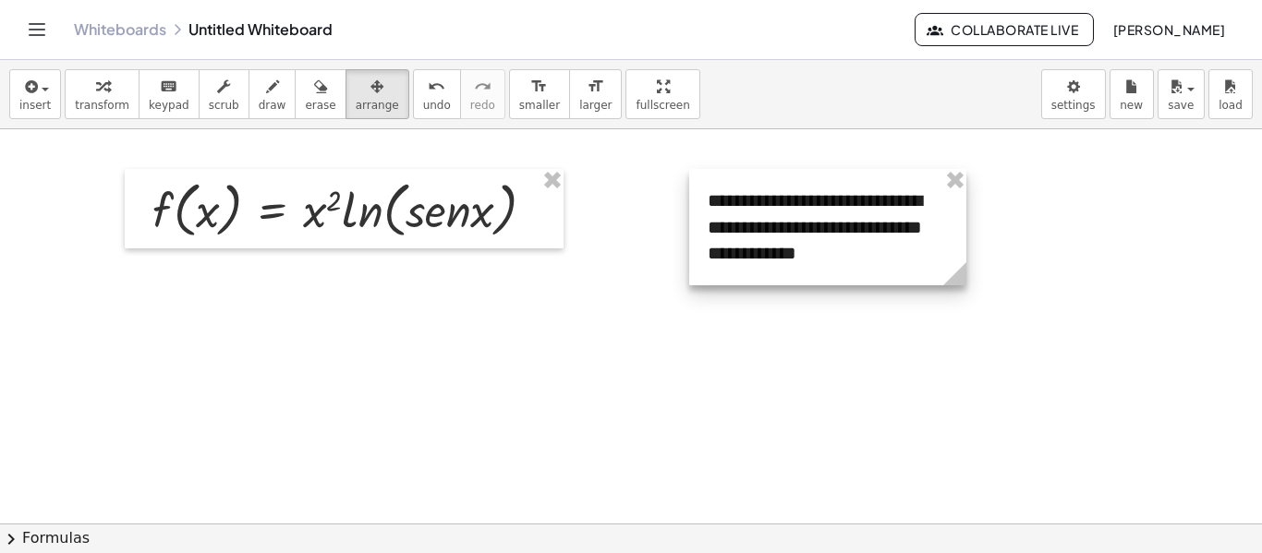  What do you see at coordinates (1004, 30) in the screenshot?
I see `span: Collaborate Live` at bounding box center [1004, 30].